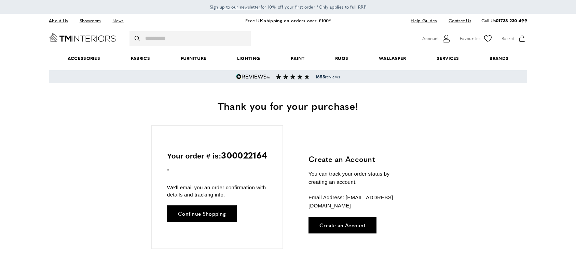 The image size is (576, 267). What do you see at coordinates (342, 58) in the screenshot?
I see `a: Rugs` at bounding box center [342, 58].